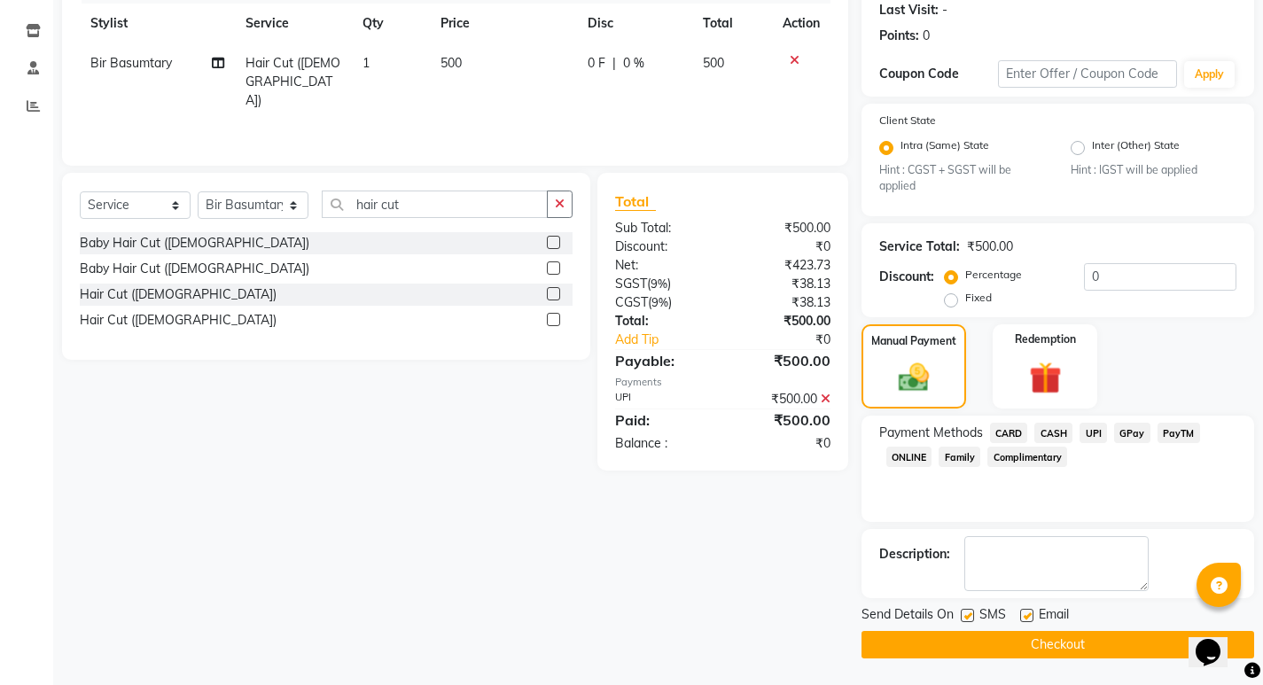 The width and height of the screenshot is (1263, 685). I want to click on span: ONLINE, so click(909, 456).